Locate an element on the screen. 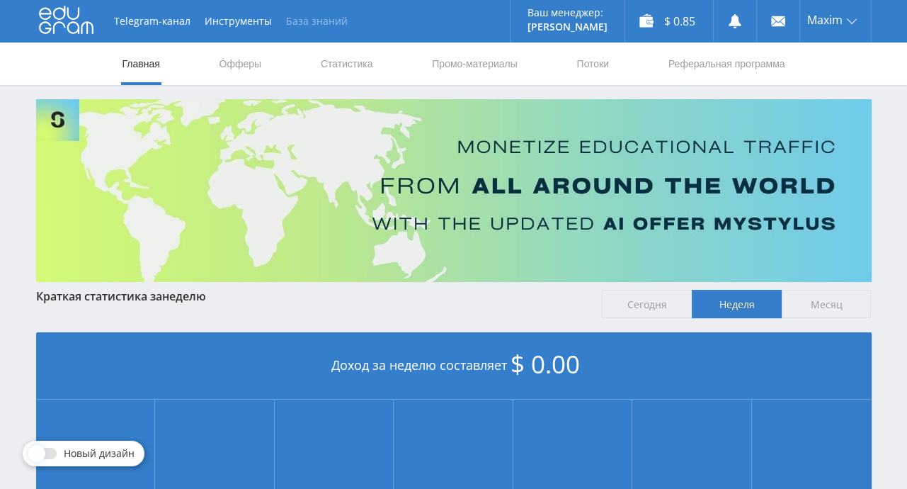  img: Banner is located at coordinates (454, 191).